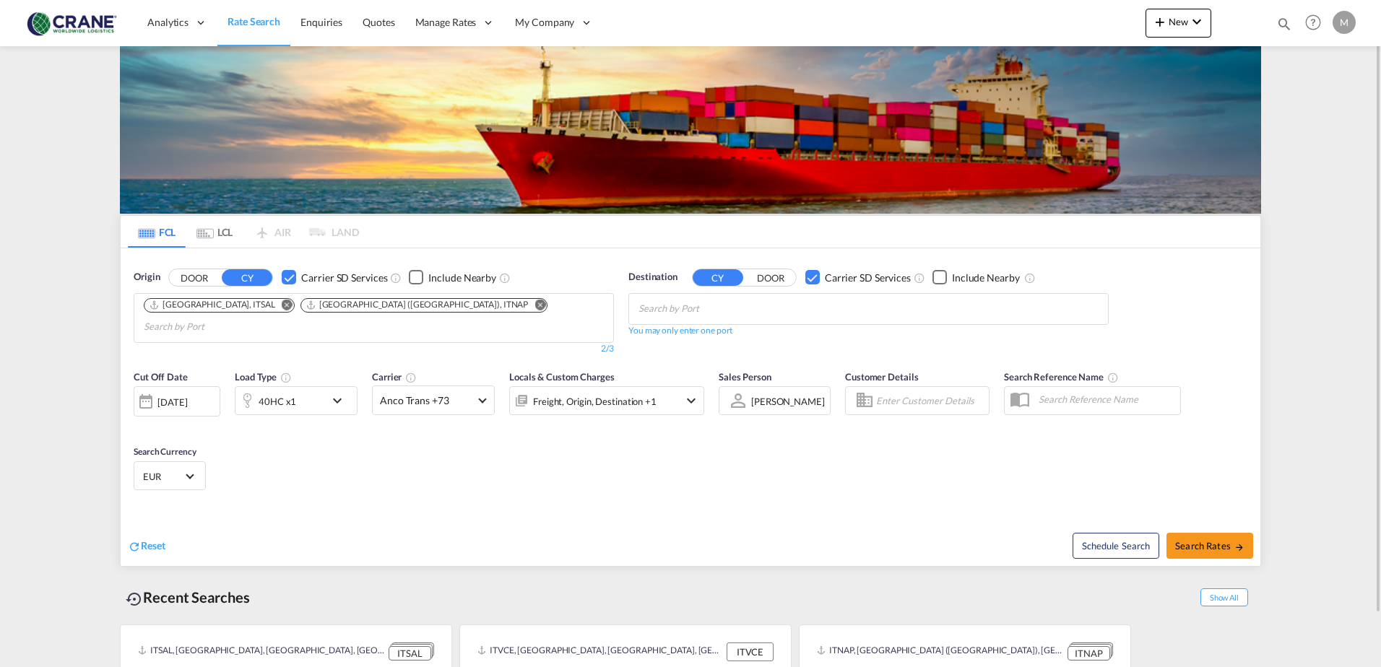  What do you see at coordinates (1178, 22) in the screenshot?
I see `span: New` at bounding box center [1178, 22].